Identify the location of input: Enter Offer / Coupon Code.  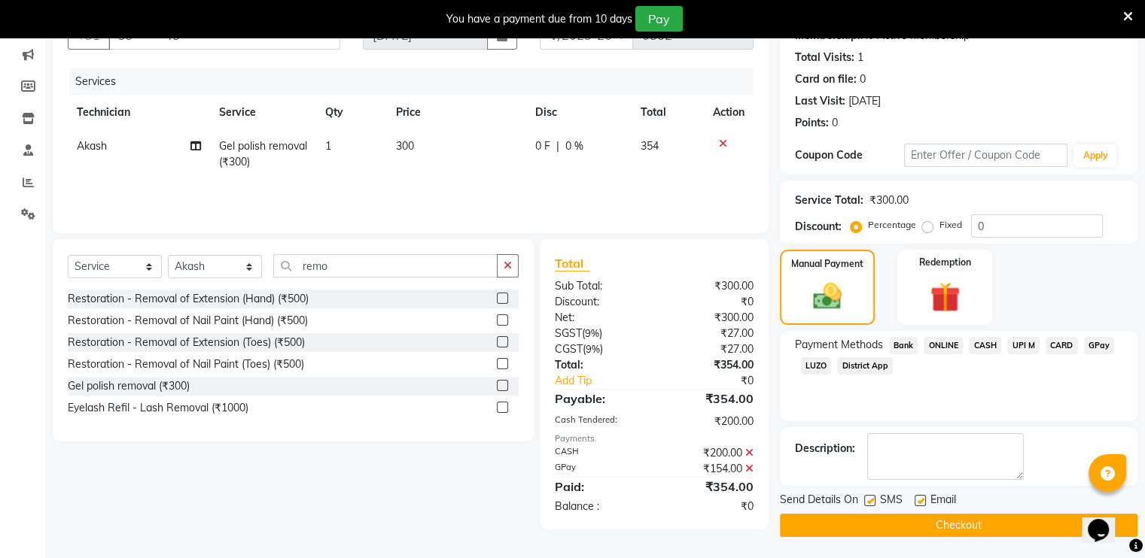
(986, 155).